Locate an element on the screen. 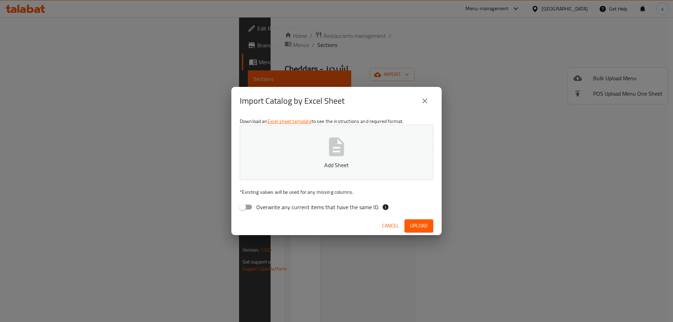 The height and width of the screenshot is (322, 673). h2: Import Catalog by Excel Sheet is located at coordinates (292, 101).